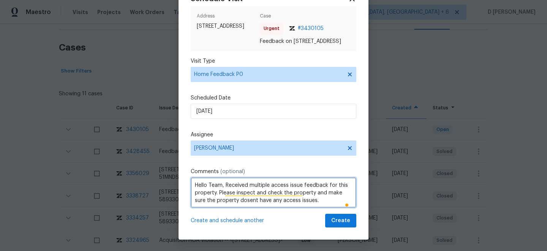 The image size is (547, 251). What do you see at coordinates (305, 17) in the screenshot?
I see `span: Case` at bounding box center [305, 17].